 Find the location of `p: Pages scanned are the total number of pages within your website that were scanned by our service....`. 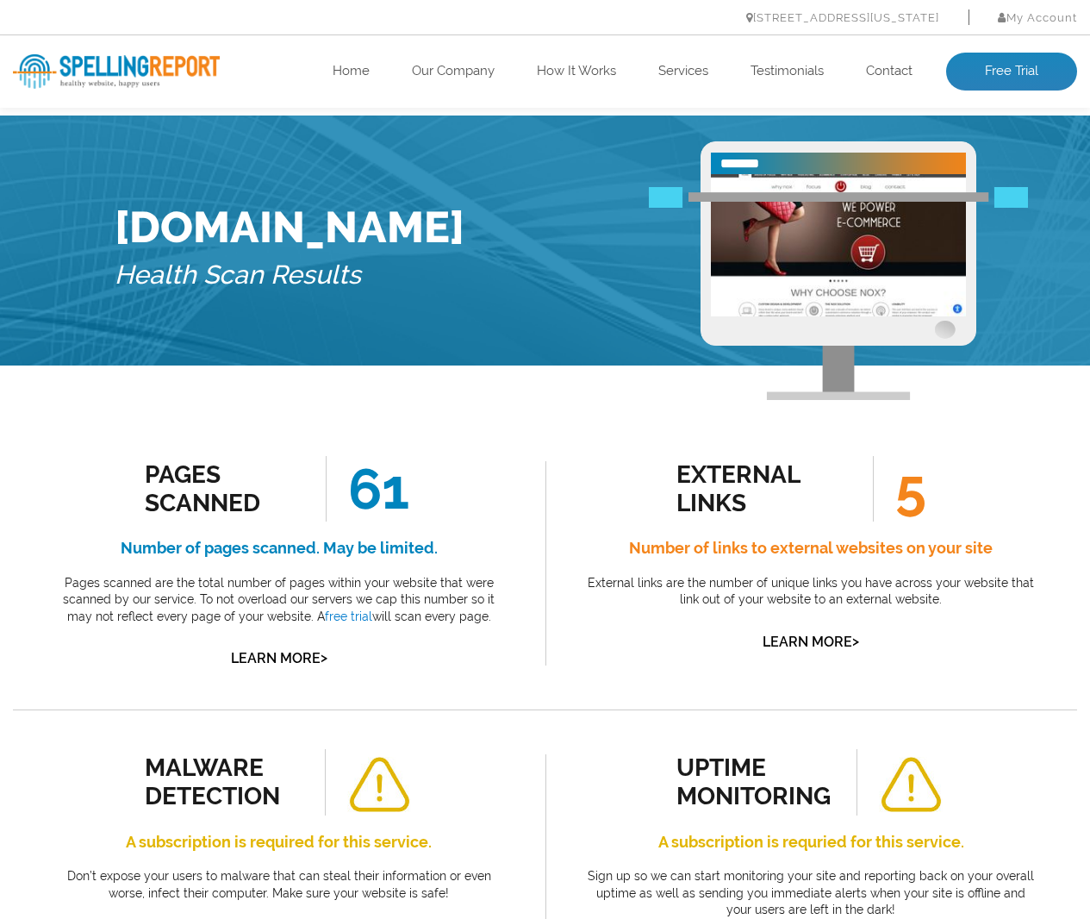

p: Pages scanned are the total number of pages within your website that were scanned by our service.... is located at coordinates (279, 600).